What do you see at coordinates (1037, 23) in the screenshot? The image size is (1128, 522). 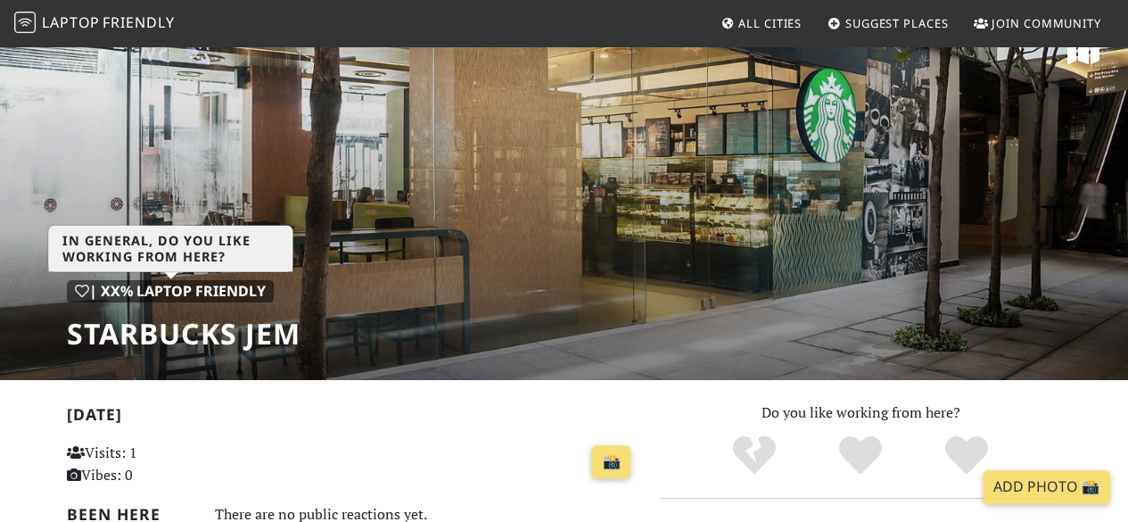 I see `a: Join Community` at bounding box center [1037, 23].